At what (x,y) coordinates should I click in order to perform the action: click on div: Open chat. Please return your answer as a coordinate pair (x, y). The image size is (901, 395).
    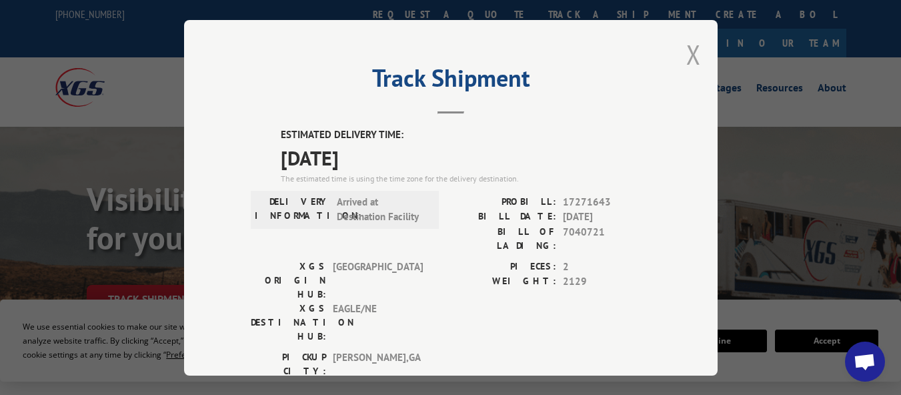
    Looking at the image, I should click on (865, 361).